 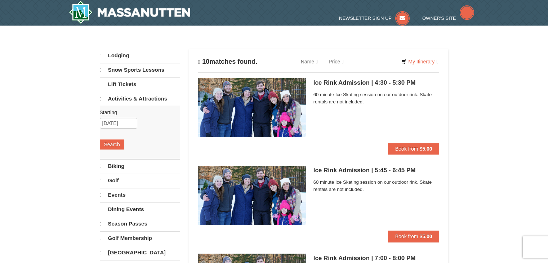 What do you see at coordinates (140, 180) in the screenshot?
I see `a: Golf` at bounding box center [140, 180].